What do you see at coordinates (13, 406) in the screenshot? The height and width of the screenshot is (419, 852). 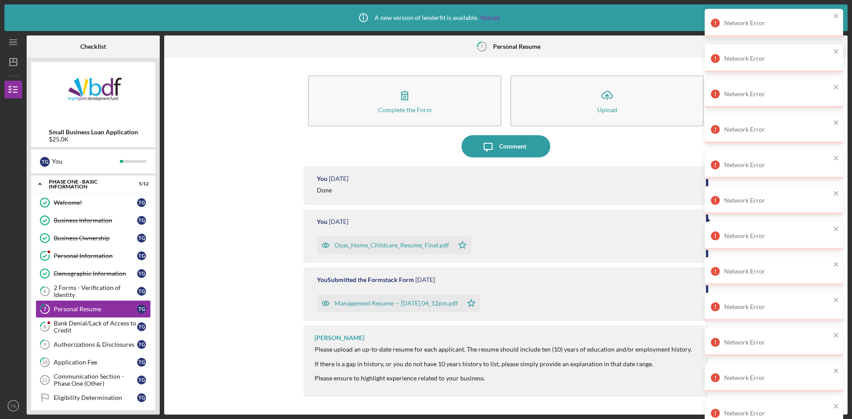 I see `text: TG` at bounding box center [13, 406].